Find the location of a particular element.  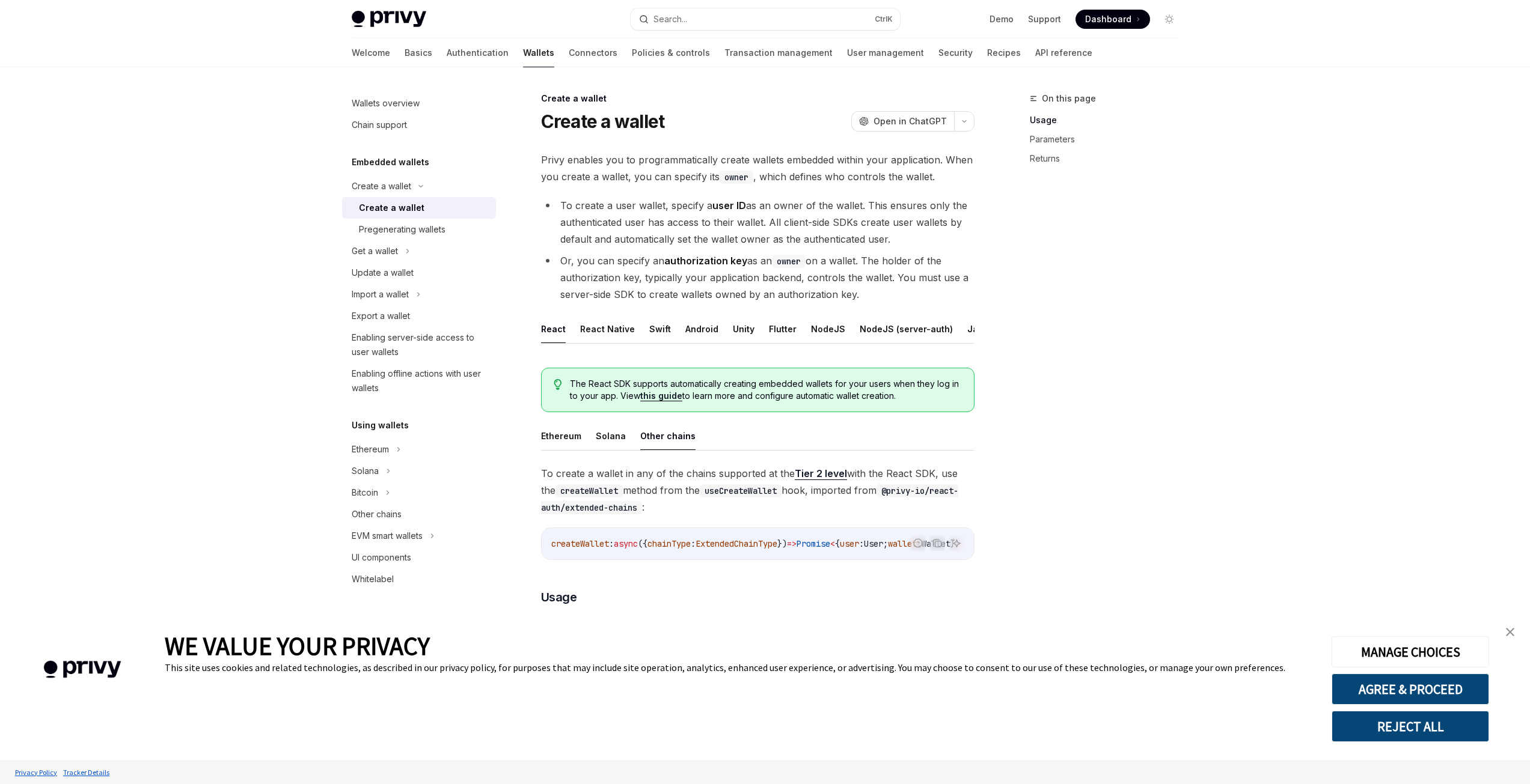

div: Bitcoin is located at coordinates (364, 492).